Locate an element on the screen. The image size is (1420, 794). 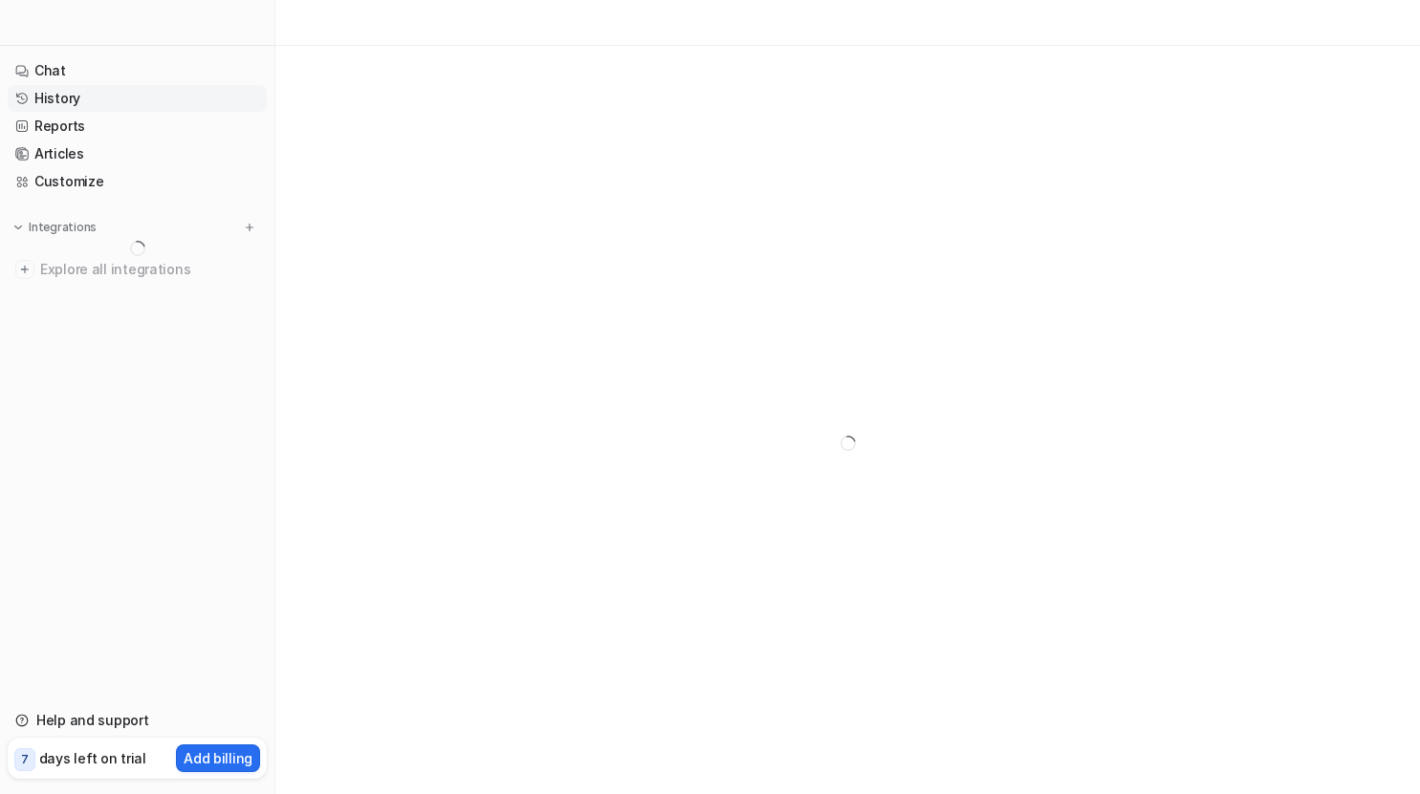
button: Add billing is located at coordinates (218, 758).